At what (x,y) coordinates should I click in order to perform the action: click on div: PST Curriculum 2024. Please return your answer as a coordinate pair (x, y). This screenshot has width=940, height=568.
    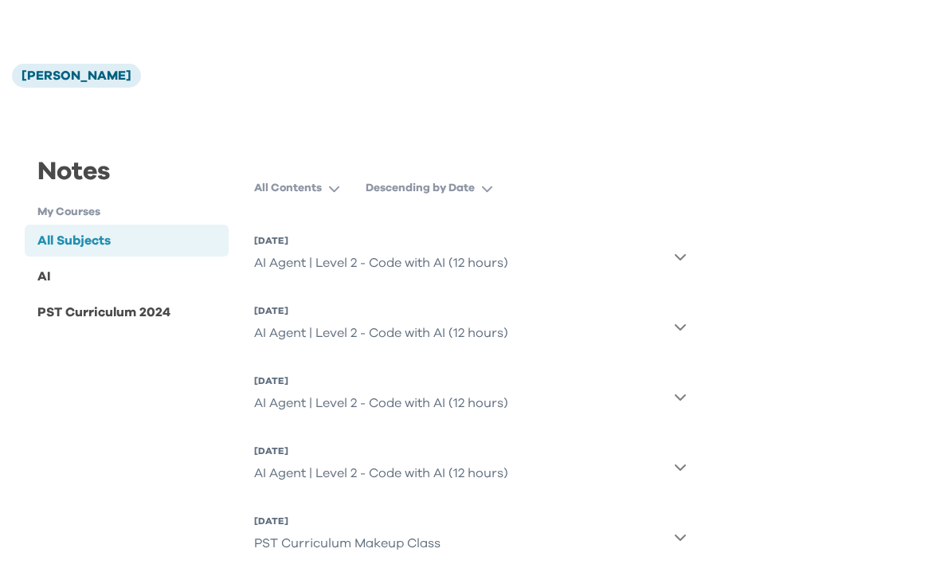
    Looking at the image, I should click on (104, 311).